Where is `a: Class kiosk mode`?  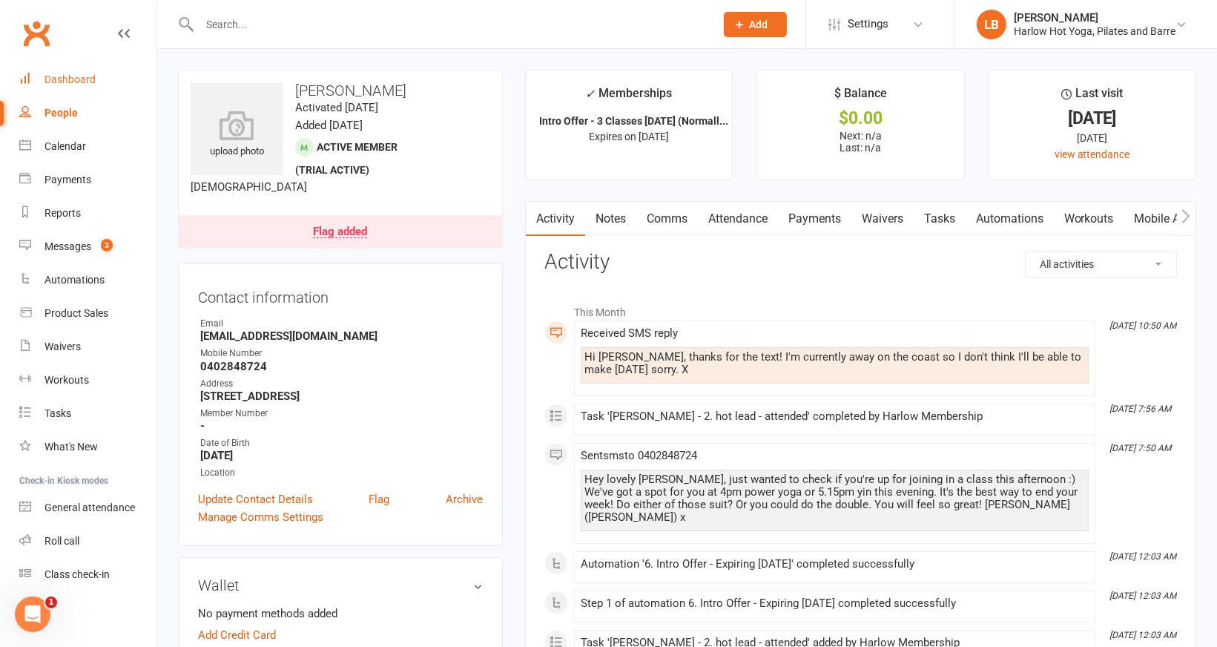
a: Class kiosk mode is located at coordinates (87, 574).